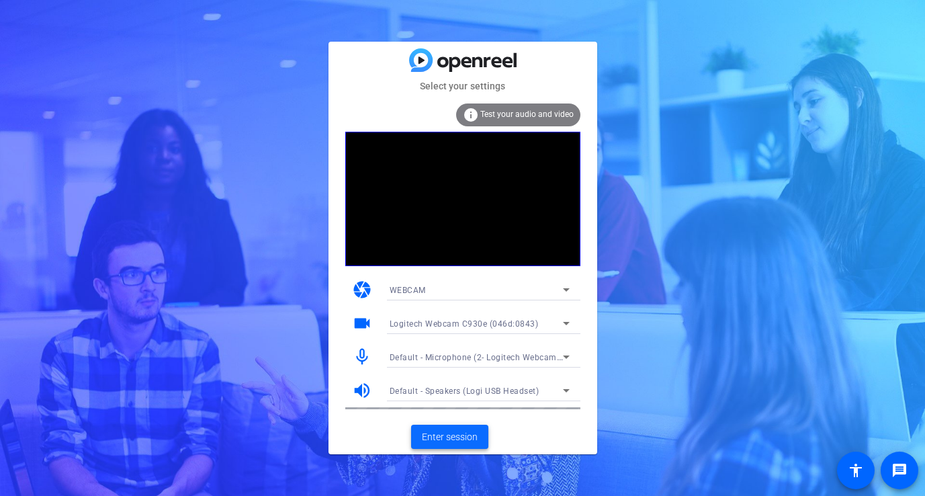  Describe the element at coordinates (527, 114) in the screenshot. I see `span: Test your audio and video` at that location.